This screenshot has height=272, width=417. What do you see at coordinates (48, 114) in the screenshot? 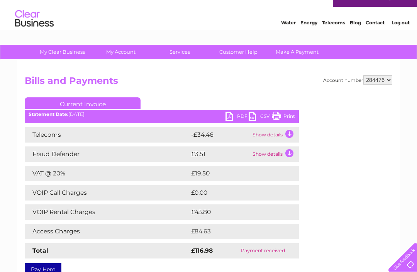
I see `b: Statement Date:` at bounding box center [48, 114].